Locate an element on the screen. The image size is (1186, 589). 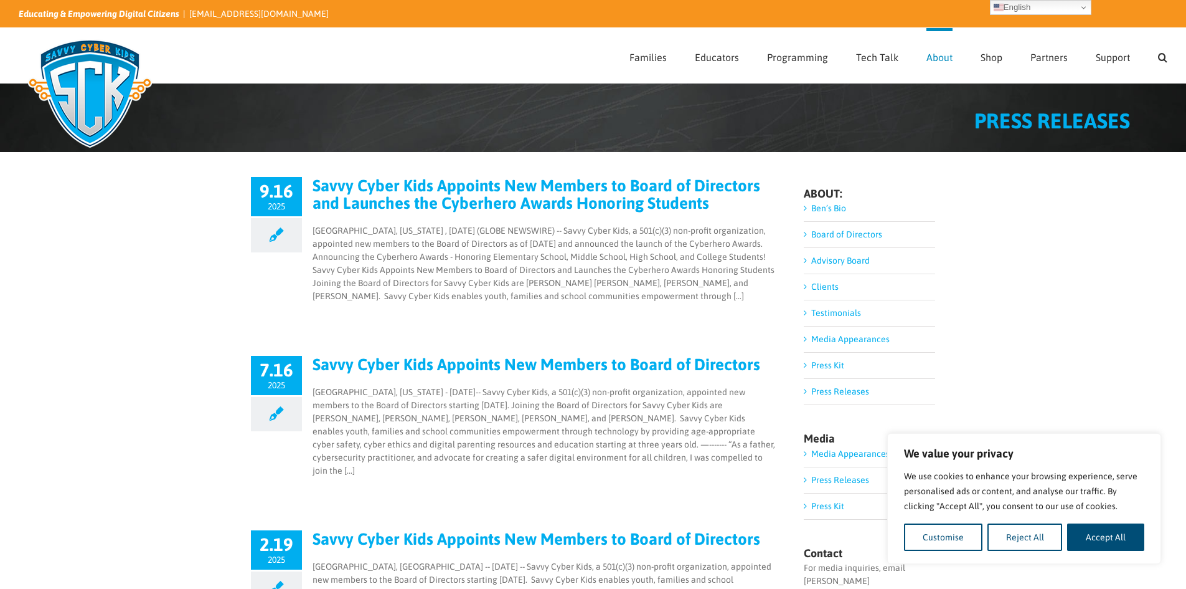
a: Partners is located at coordinates (1049, 55).